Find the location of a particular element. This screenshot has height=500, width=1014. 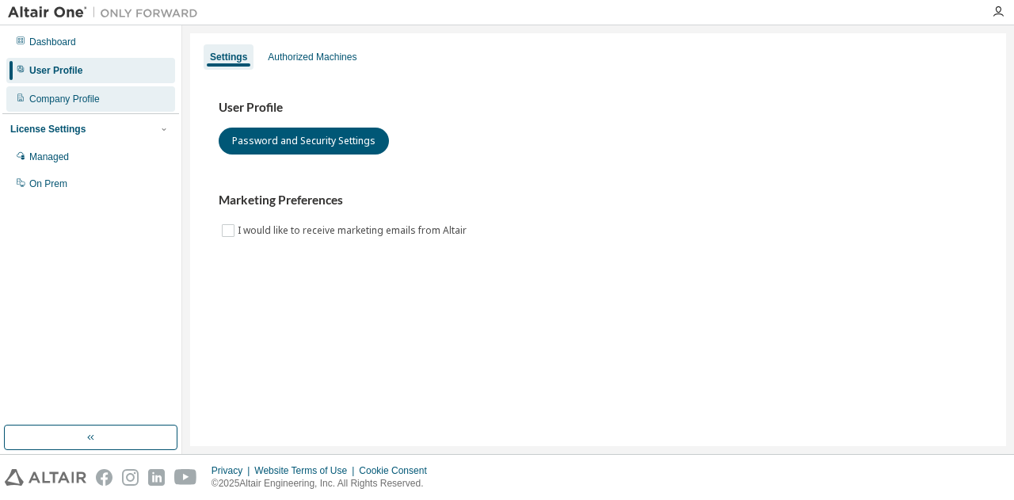

img: instagram.svg is located at coordinates (130, 477).